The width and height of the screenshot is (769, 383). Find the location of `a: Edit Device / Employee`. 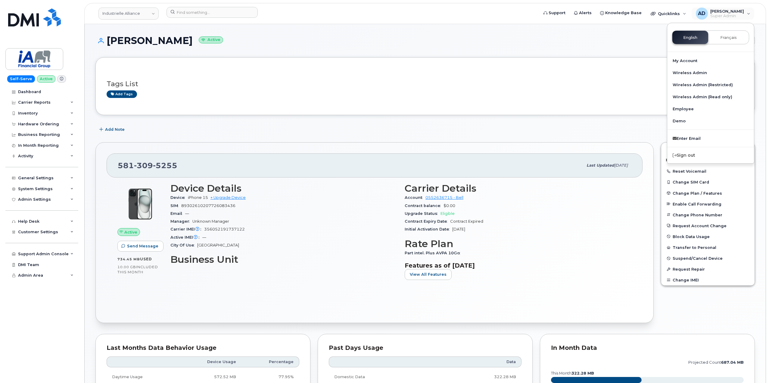

a: Edit Device / Employee is located at coordinates (708, 148).